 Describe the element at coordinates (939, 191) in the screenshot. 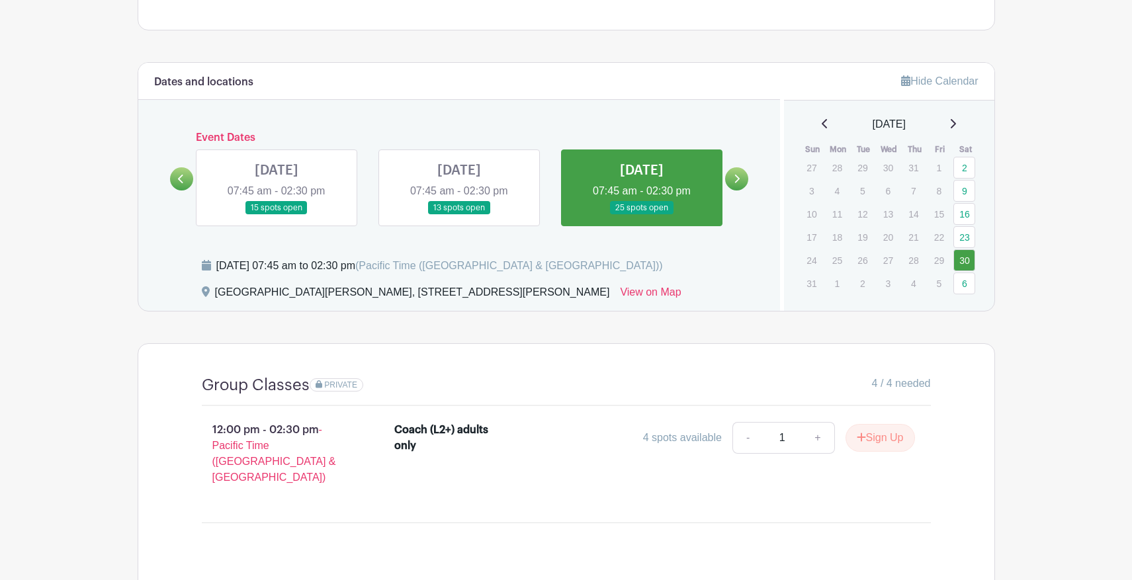

I see `p: 8` at that location.